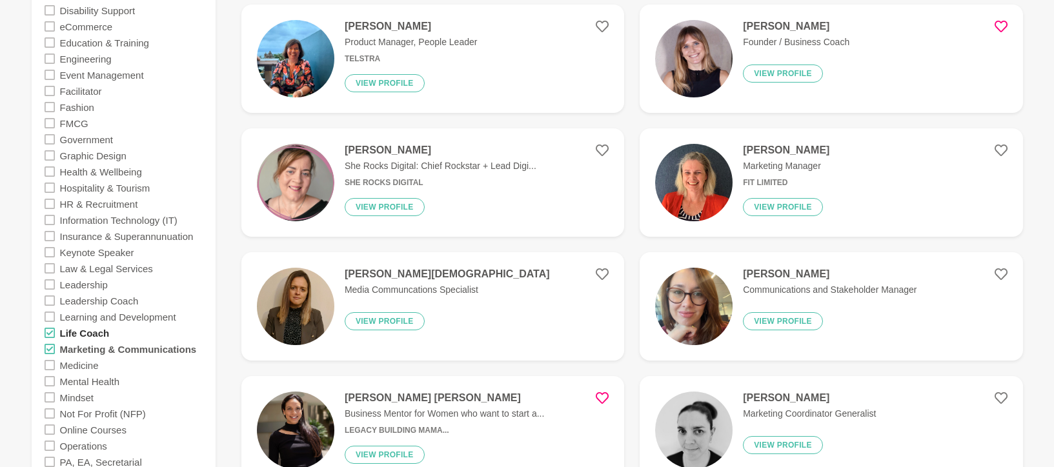 The image size is (1054, 467). What do you see at coordinates (444, 414) in the screenshot?
I see `p: Business Mentor for Women who want to start a...` at bounding box center [444, 414].